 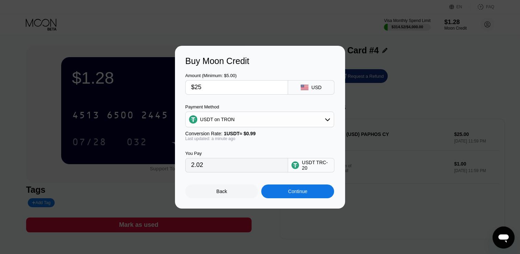 I want to click on div: You Pay, so click(x=236, y=153).